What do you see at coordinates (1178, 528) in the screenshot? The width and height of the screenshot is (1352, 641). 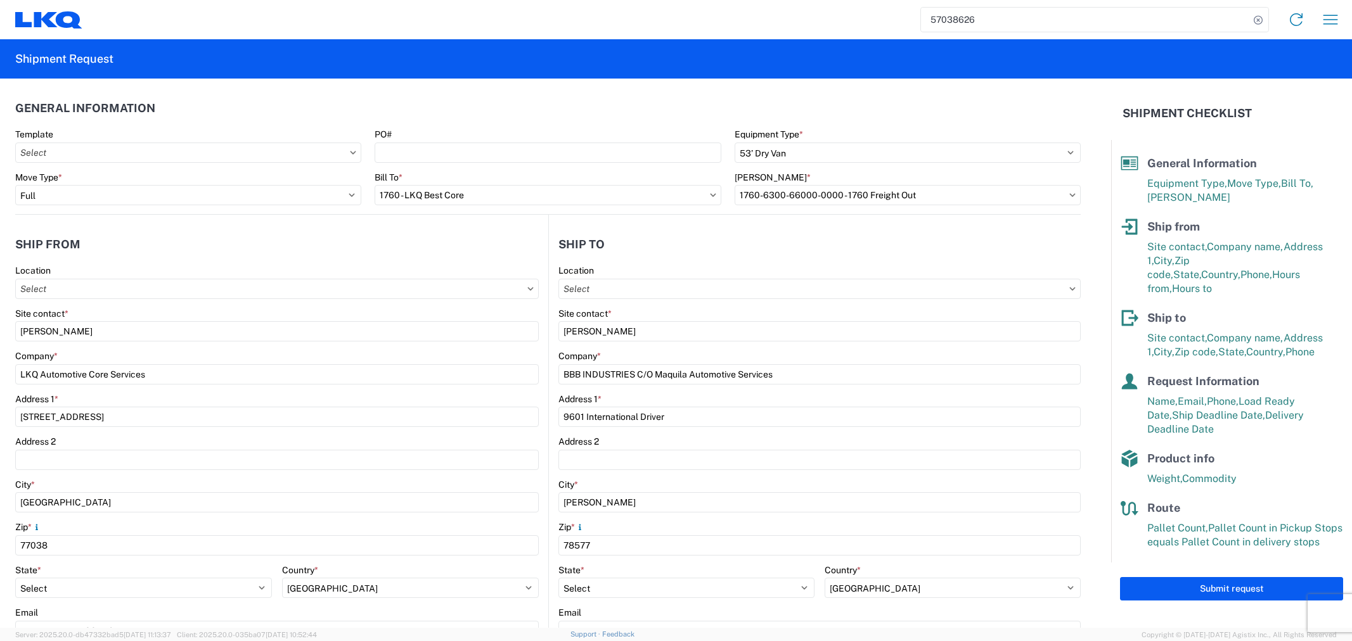 I see `span: Pallet Count,` at bounding box center [1178, 528].